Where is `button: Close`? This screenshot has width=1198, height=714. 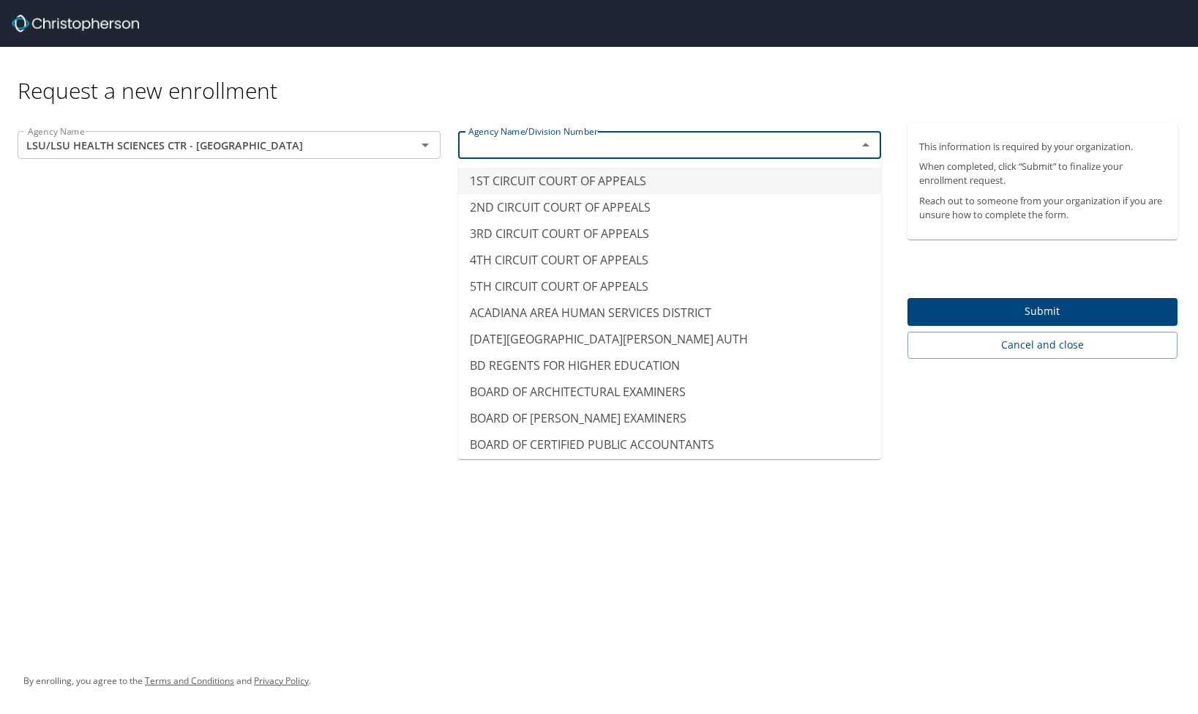
button: Close is located at coordinates (866, 145).